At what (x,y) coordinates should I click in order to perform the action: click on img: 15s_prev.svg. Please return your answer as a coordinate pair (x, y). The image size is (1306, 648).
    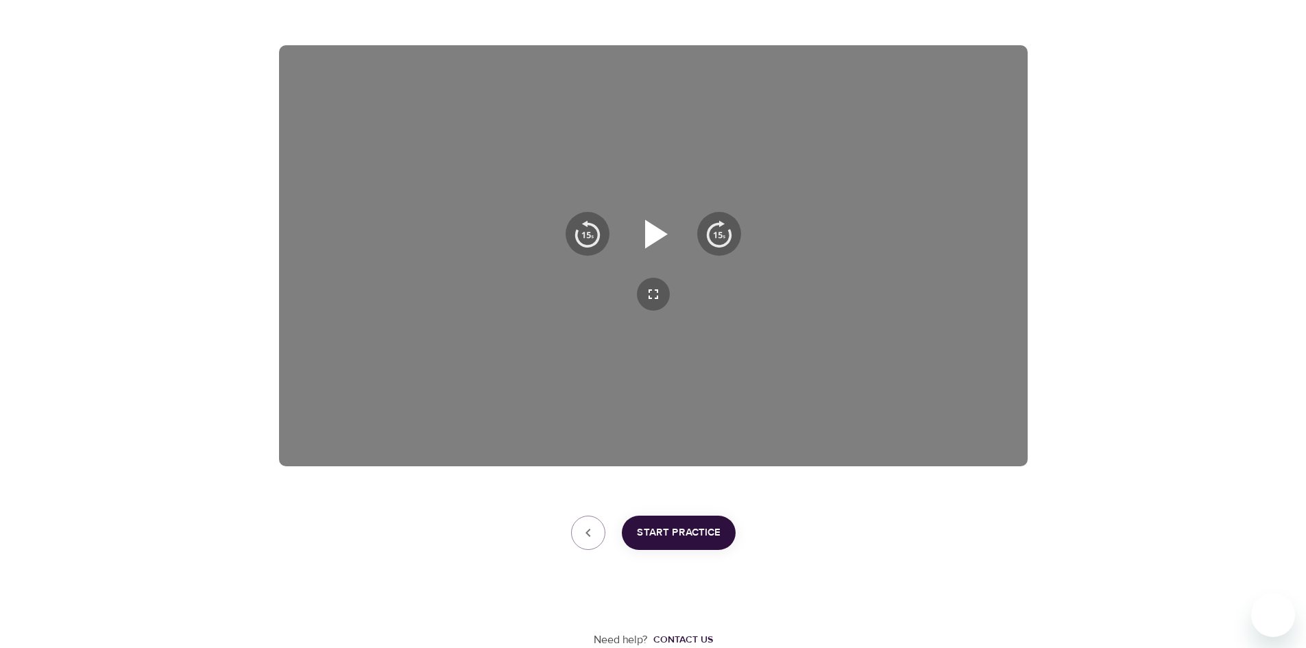
    Looking at the image, I should click on (587, 234).